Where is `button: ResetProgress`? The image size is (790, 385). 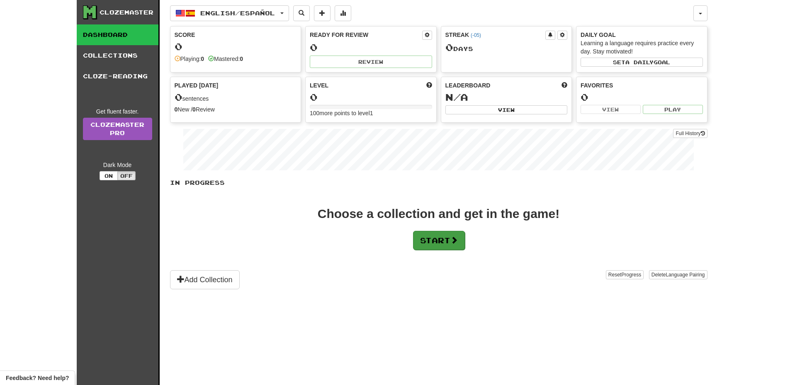
button: ResetProgress is located at coordinates (624, 275).